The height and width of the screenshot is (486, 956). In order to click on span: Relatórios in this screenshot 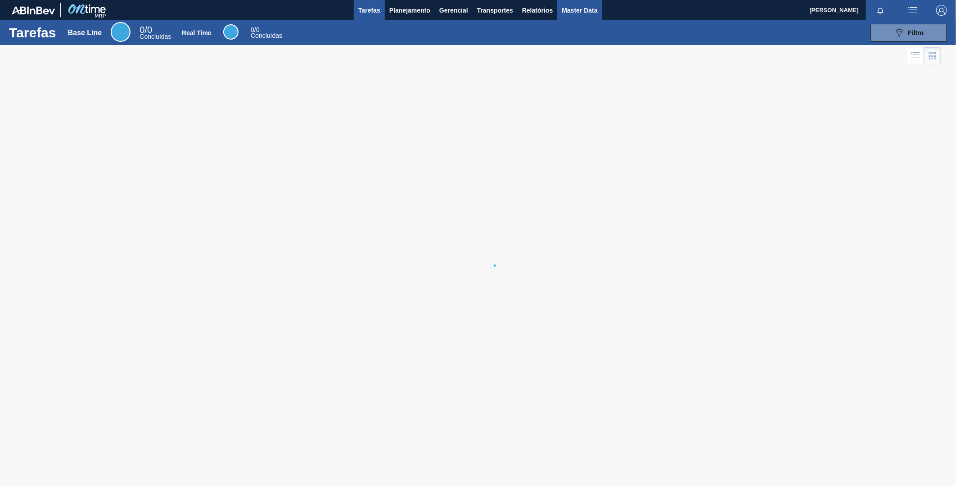, I will do `click(537, 10)`.